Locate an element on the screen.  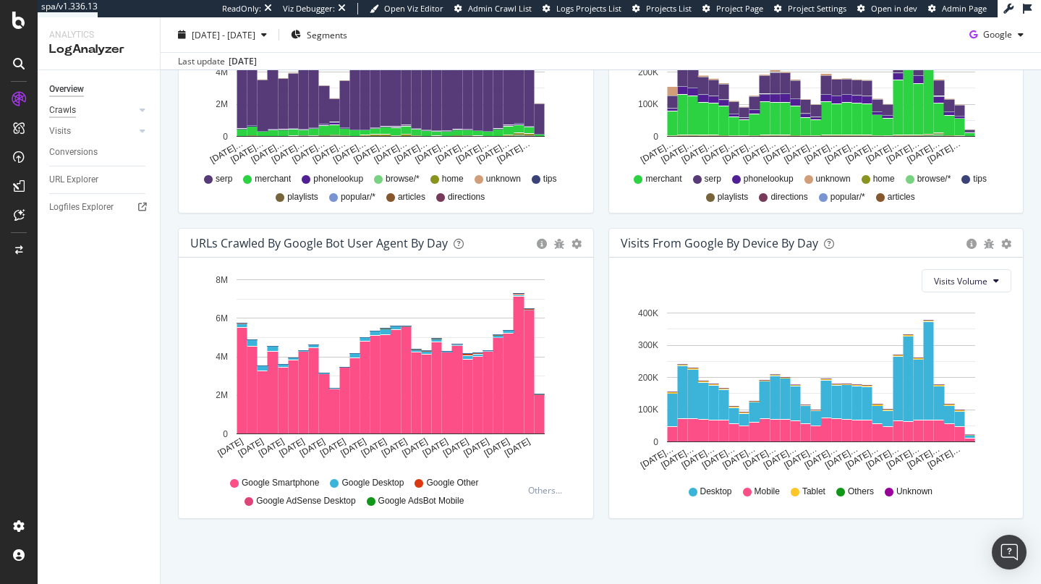
a: Conversions is located at coordinates (99, 152).